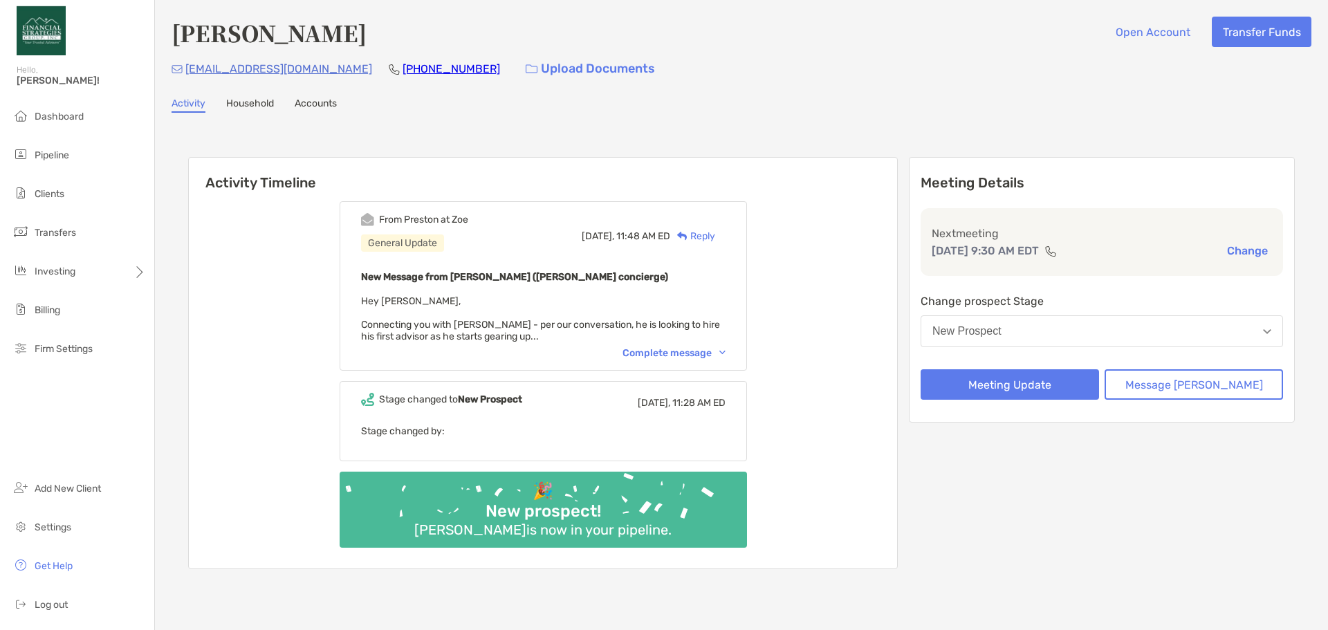 Image resolution: width=1328 pixels, height=630 pixels. Describe the element at coordinates (55, 232) in the screenshot. I see `span: Transfers` at that location.